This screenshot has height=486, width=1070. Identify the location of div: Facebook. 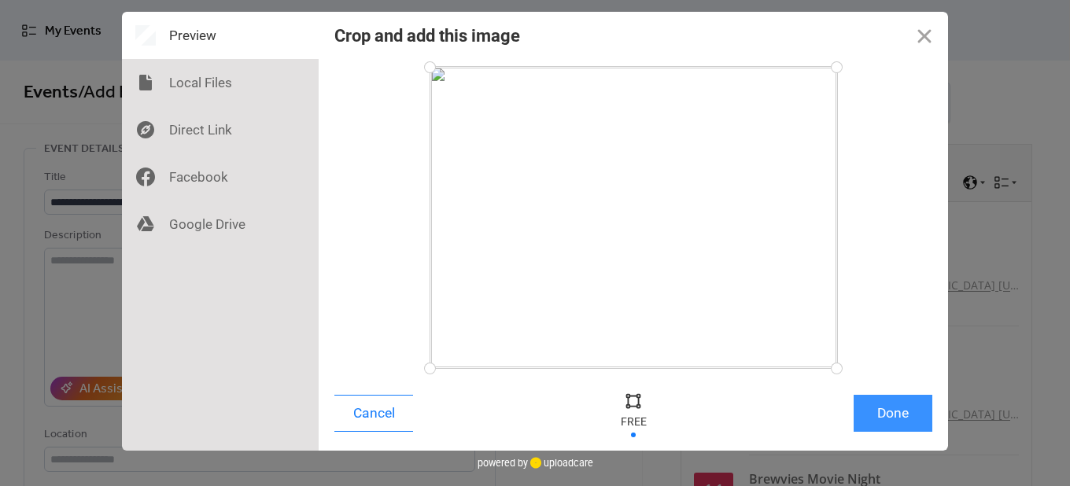
(220, 177).